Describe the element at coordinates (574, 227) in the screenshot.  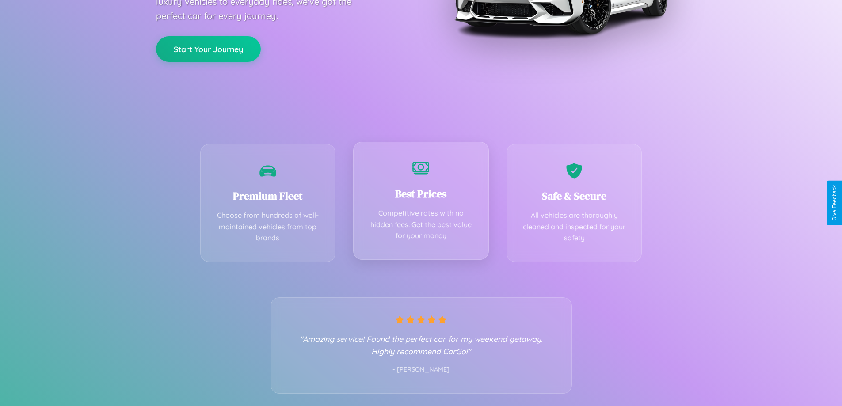
I see `p: All vehicles are thoroughly cleaned and inspected for your safety` at that location.